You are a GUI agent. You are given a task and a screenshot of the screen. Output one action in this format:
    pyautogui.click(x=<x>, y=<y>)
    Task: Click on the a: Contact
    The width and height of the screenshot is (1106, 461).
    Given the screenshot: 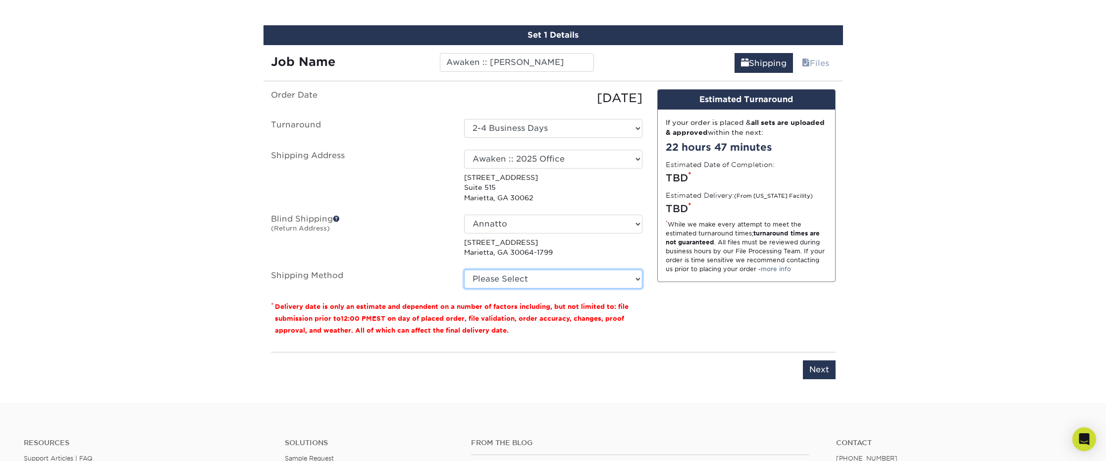 What is the action you would take?
    pyautogui.click(x=959, y=442)
    